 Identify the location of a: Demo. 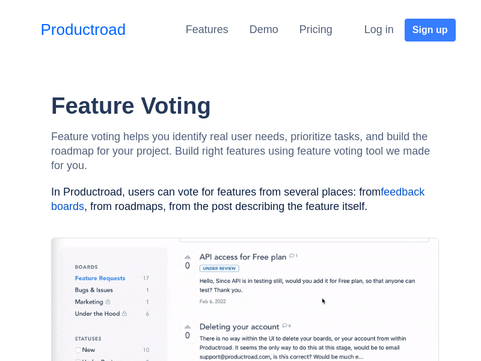
(264, 29).